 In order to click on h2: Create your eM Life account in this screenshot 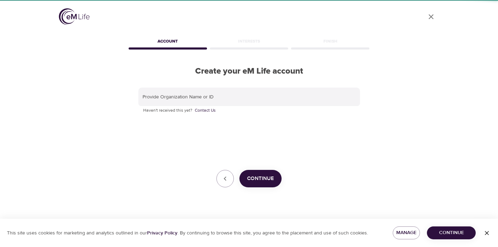, I will do `click(249, 71)`.